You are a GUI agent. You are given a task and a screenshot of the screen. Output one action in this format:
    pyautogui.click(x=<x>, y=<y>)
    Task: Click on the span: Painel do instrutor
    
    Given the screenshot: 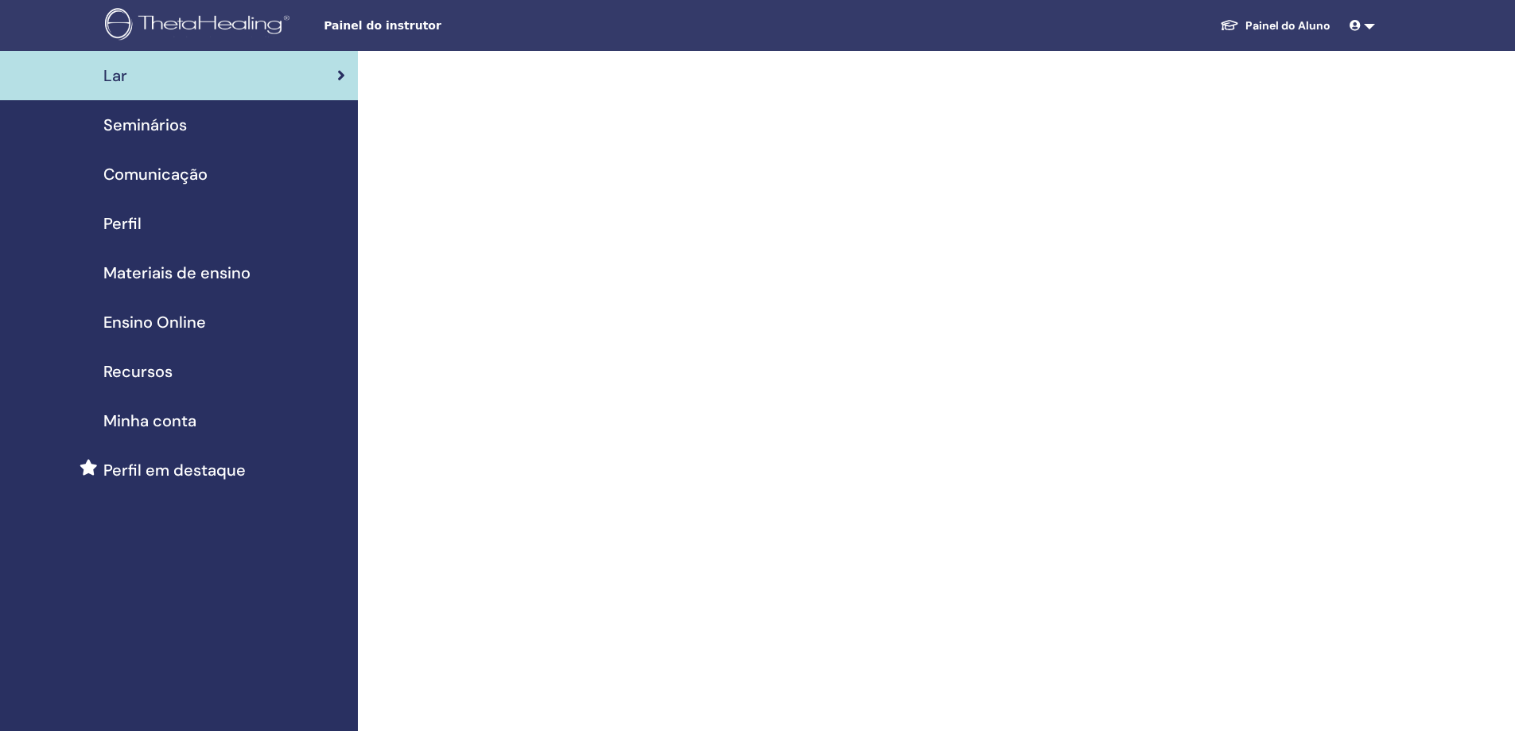 What is the action you would take?
    pyautogui.click(x=443, y=25)
    